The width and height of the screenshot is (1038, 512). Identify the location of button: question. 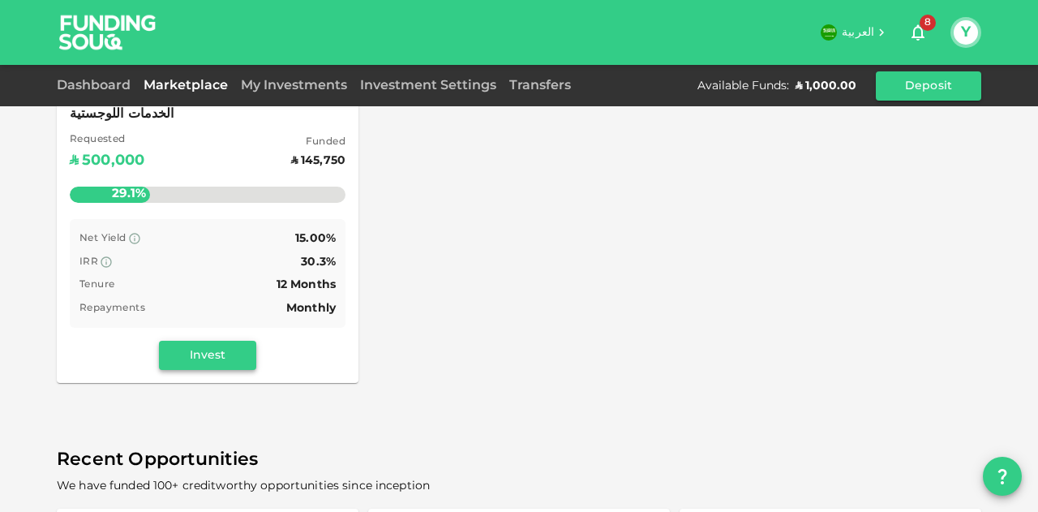
(1002, 476).